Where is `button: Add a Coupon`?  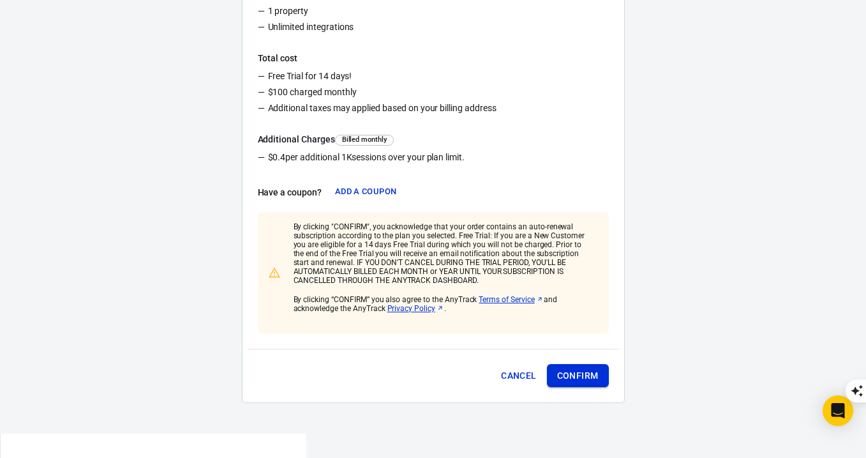
button: Add a Coupon is located at coordinates (366, 192).